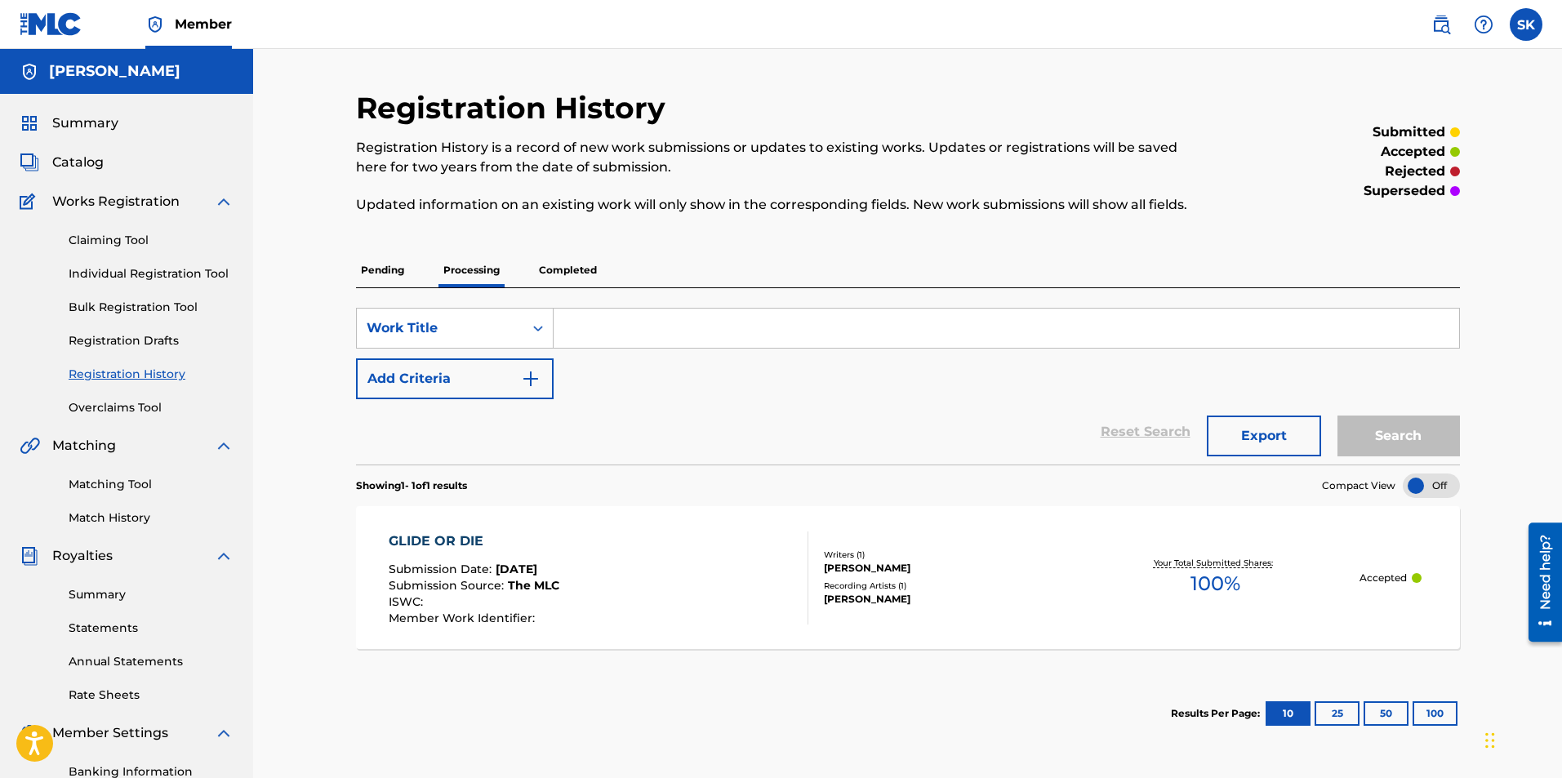  What do you see at coordinates (29, 163) in the screenshot?
I see `img: Catalog` at bounding box center [29, 163].